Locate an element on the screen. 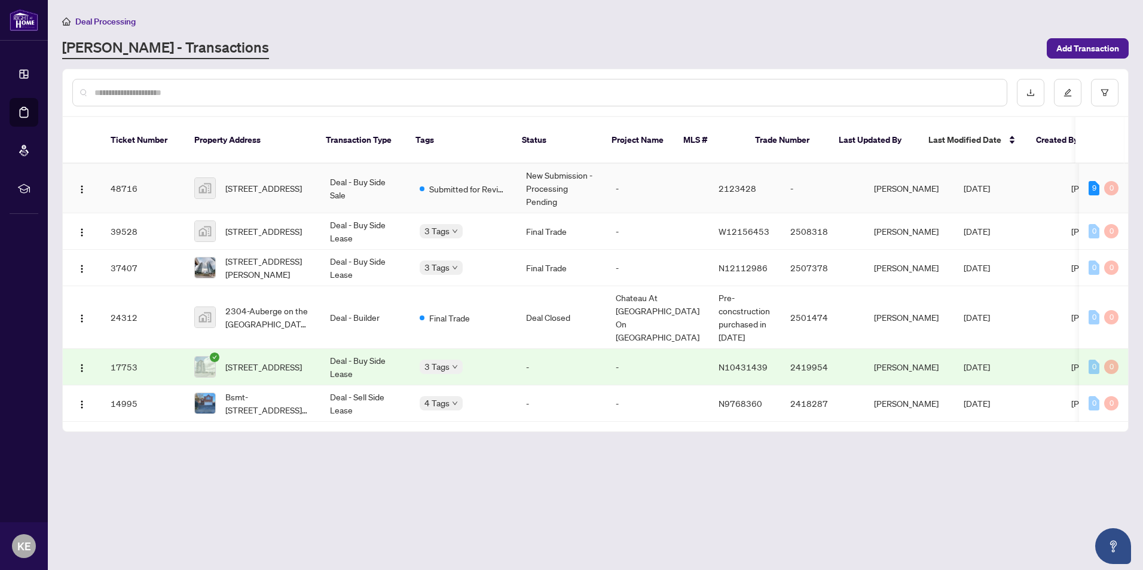 This screenshot has height=570, width=1143. th: Created By is located at coordinates (1062, 140).